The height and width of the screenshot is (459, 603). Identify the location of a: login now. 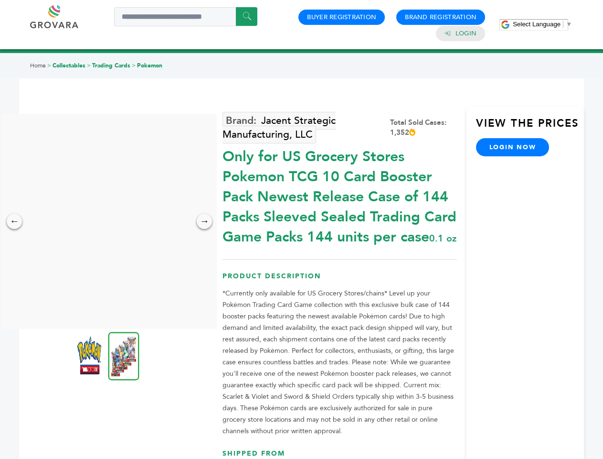
(513, 147).